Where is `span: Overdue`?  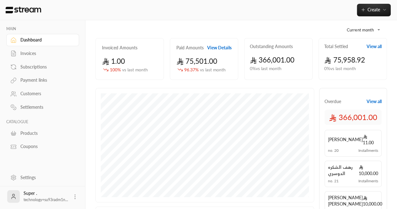 span: Overdue is located at coordinates (333, 101).